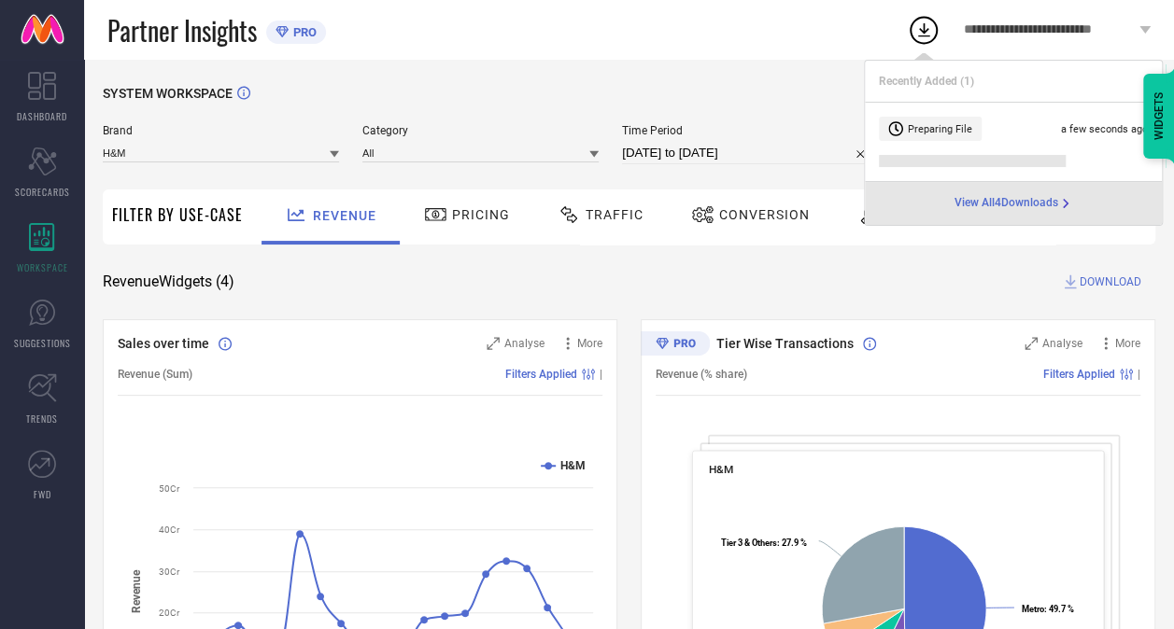 The image size is (1174, 629). Describe the element at coordinates (42, 494) in the screenshot. I see `span: FWD` at that location.